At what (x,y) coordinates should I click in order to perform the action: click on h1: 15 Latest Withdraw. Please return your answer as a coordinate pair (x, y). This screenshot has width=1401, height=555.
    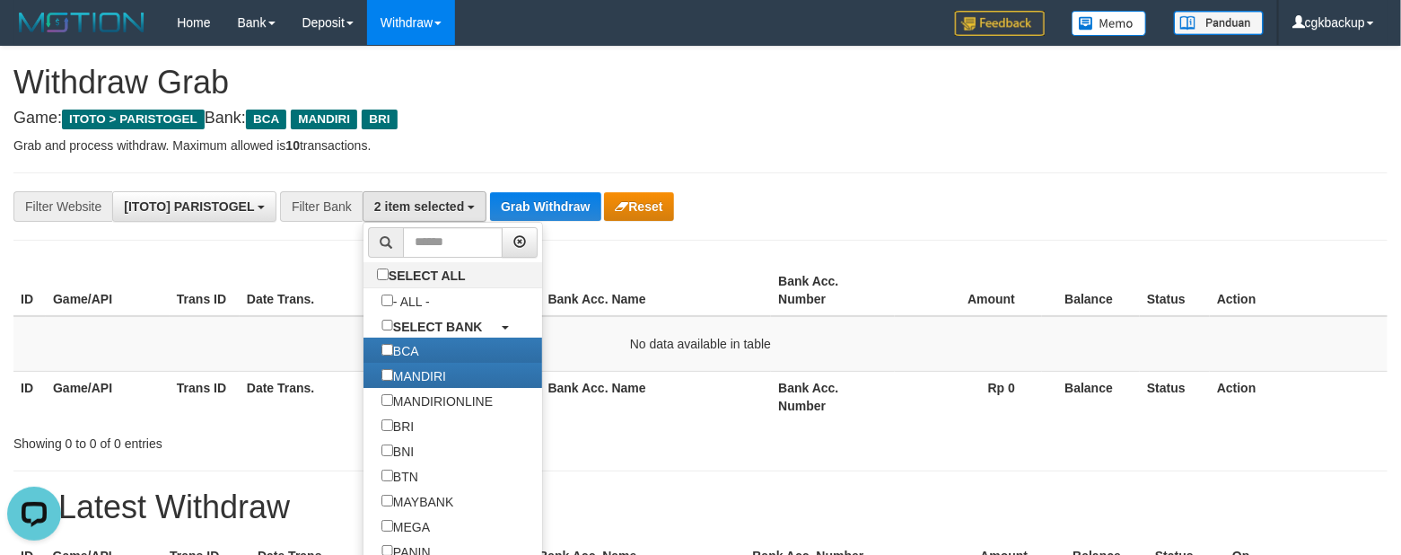
    Looking at the image, I should click on (700, 507).